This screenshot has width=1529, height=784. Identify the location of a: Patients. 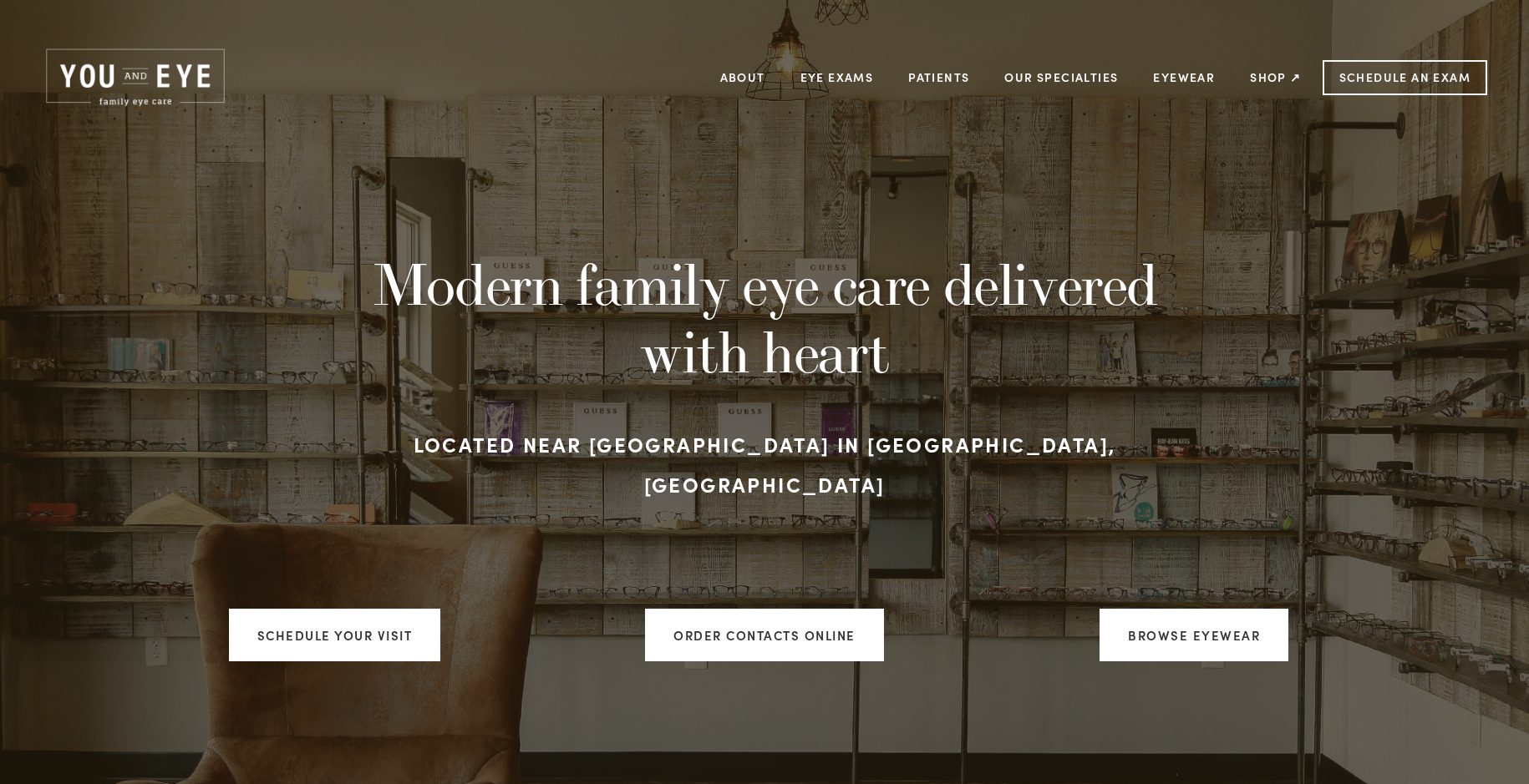
(938, 77).